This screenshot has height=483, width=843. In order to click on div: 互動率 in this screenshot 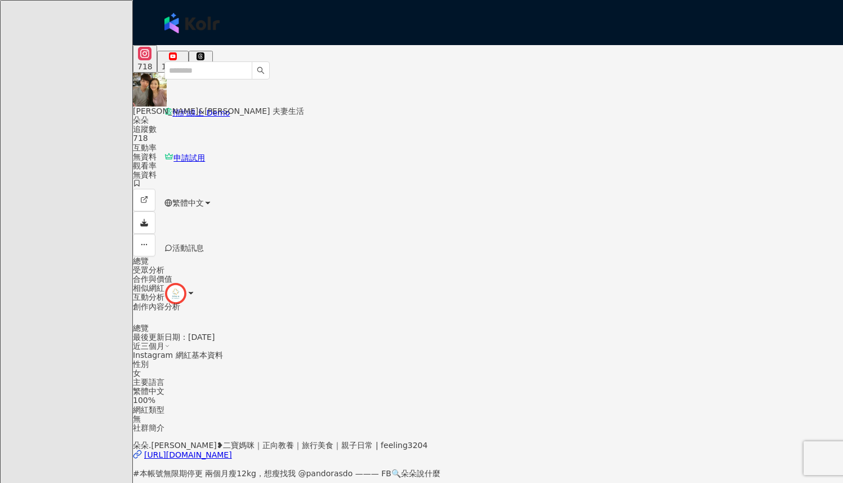, I will do `click(488, 148)`.